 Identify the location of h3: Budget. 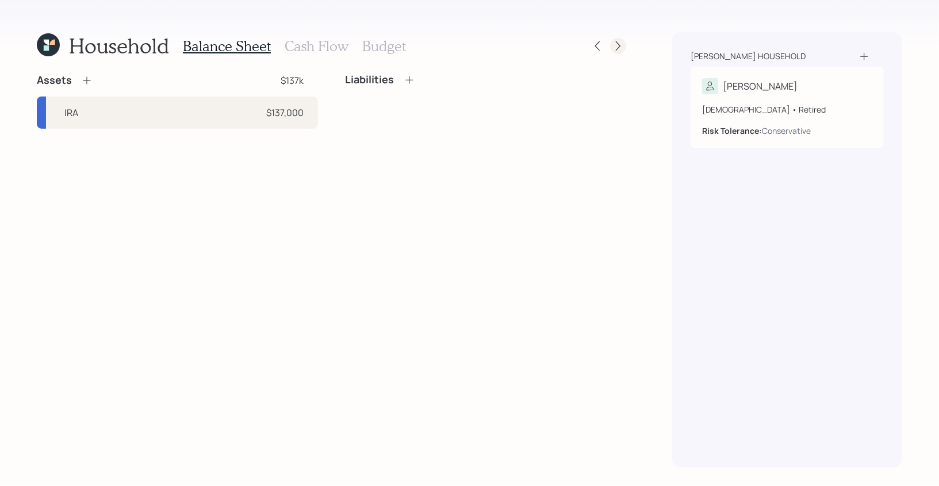
(384, 46).